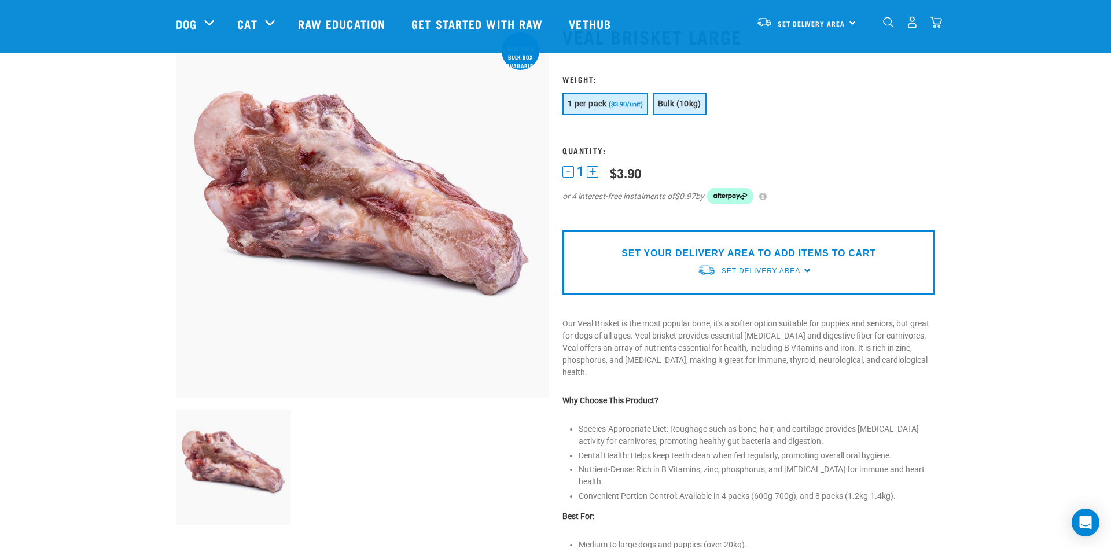 This screenshot has width=1111, height=548. Describe the element at coordinates (730, 196) in the screenshot. I see `img: Afterpay` at that location.